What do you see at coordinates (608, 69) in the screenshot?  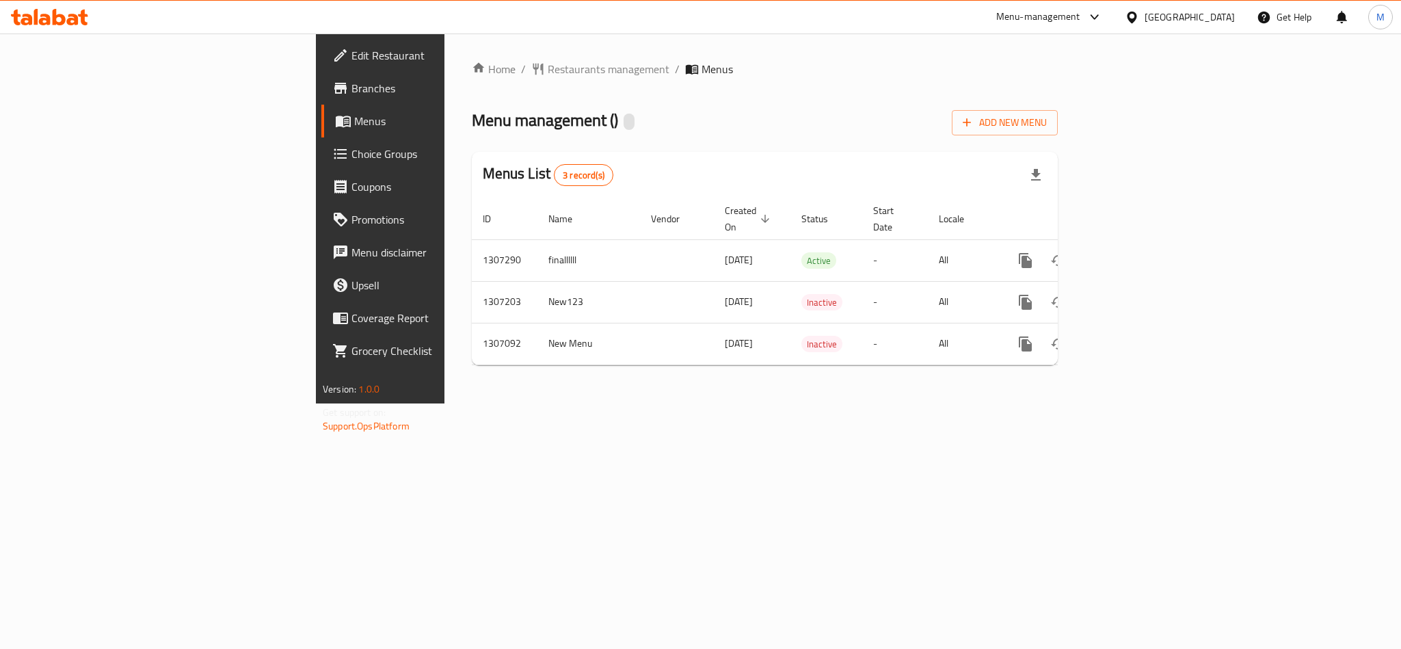 I see `span: Restaurants management` at bounding box center [608, 69].